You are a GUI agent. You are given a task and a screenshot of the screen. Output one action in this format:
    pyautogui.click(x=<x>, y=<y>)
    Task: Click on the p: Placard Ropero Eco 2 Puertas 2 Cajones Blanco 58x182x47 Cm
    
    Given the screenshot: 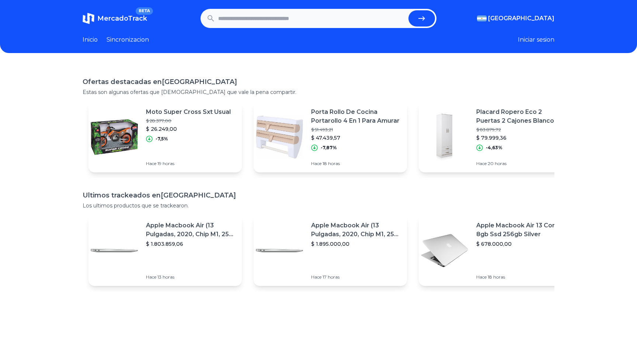 What is the action you would take?
    pyautogui.click(x=522, y=117)
    